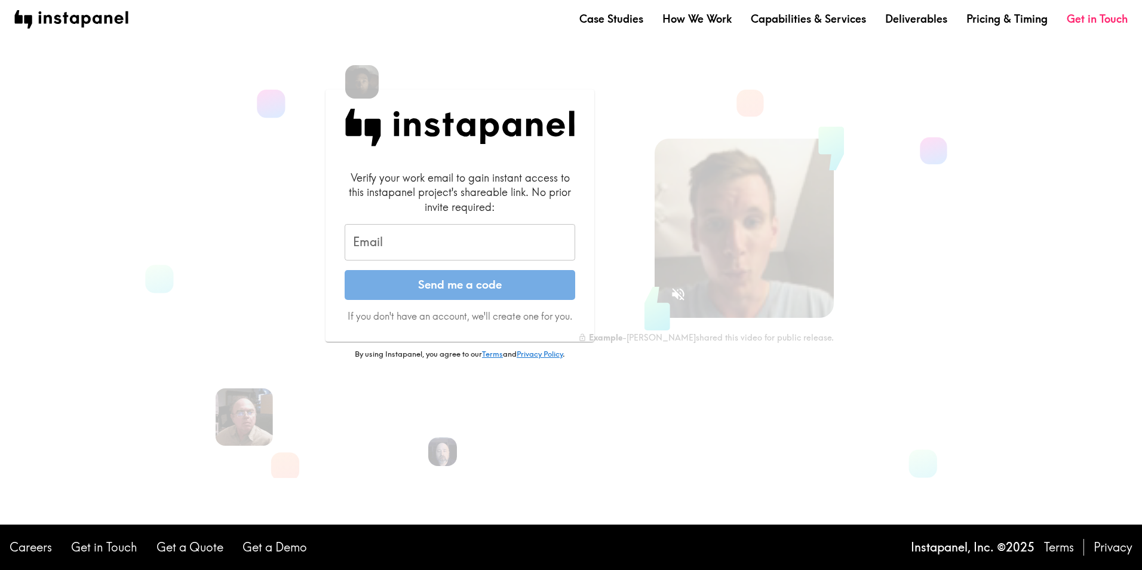  I want to click on a: Deliverables, so click(917, 19).